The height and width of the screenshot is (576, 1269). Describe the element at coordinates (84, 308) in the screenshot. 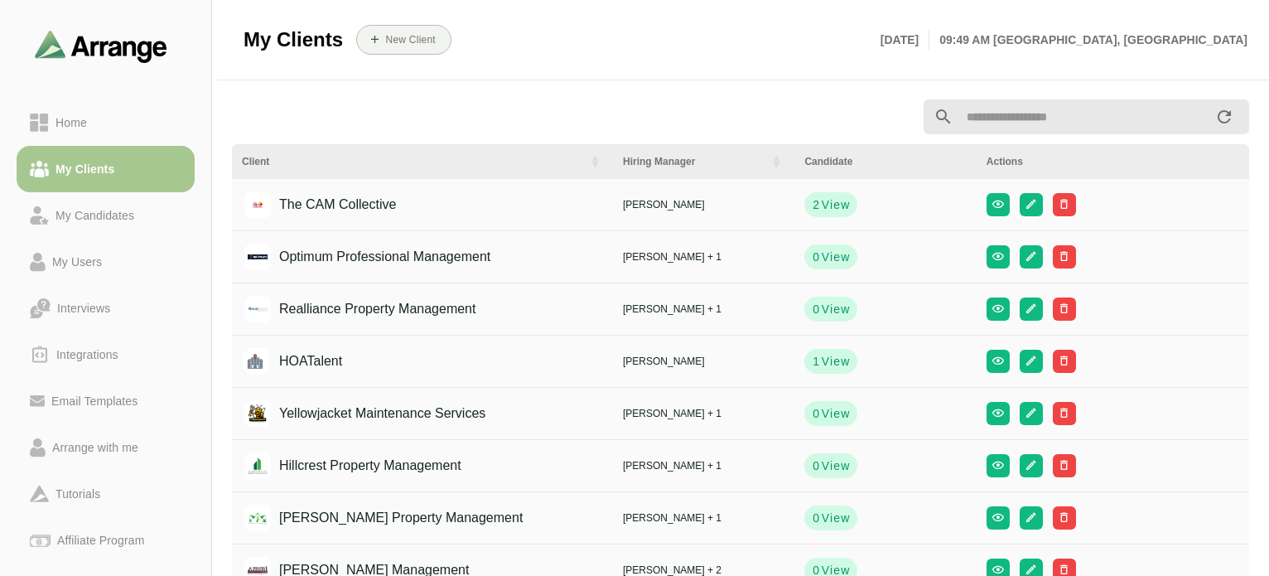

I see `div: Interviews` at that location.